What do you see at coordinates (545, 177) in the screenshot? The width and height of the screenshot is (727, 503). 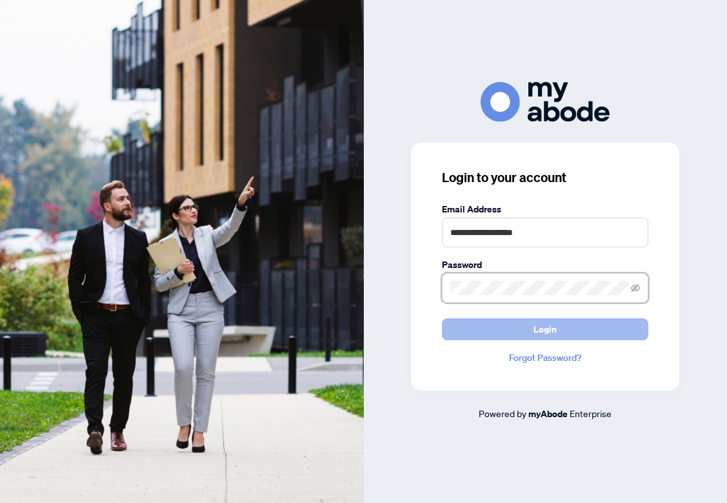 I see `h3: Login to your account` at bounding box center [545, 177].